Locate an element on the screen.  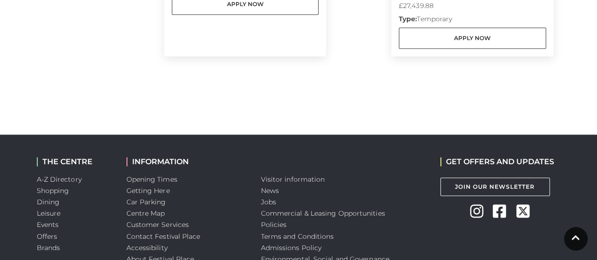
a: Policies is located at coordinates (274, 225).